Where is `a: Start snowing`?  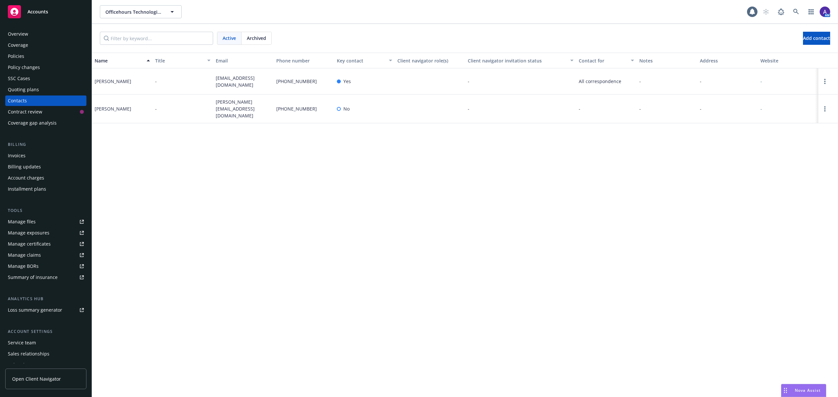 a: Start snowing is located at coordinates (766, 12).